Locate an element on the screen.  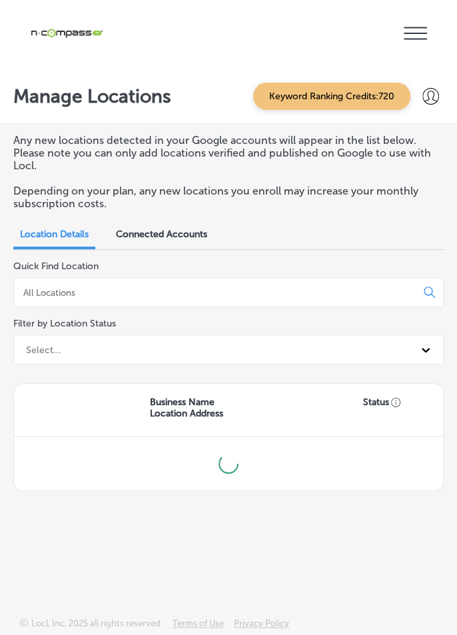
p: Manage Locations is located at coordinates (92, 96).